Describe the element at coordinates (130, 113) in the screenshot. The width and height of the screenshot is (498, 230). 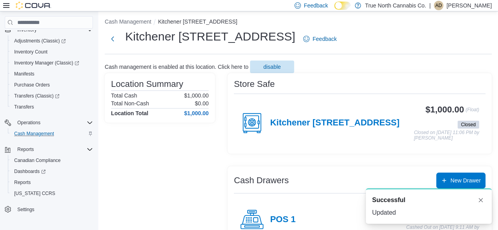
I see `h4: Location Total` at that location.